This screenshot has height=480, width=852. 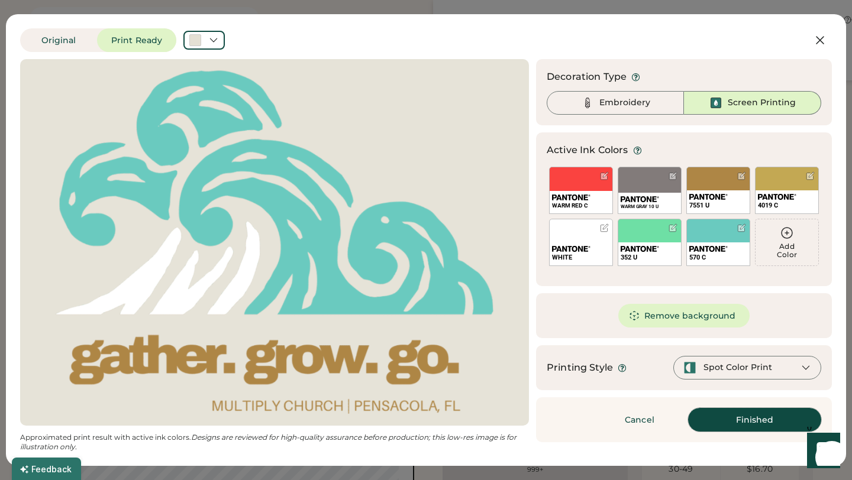 I want to click on div: Embroidery, so click(x=625, y=103).